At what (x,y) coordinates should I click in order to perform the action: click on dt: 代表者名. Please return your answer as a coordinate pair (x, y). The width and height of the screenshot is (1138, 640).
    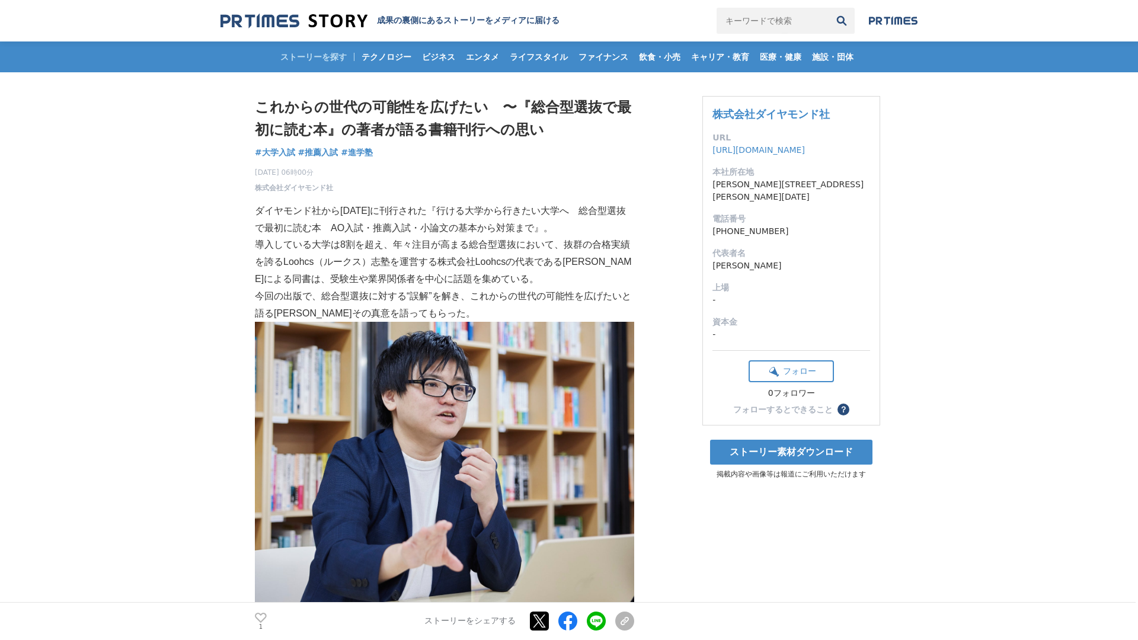
    Looking at the image, I should click on (791, 253).